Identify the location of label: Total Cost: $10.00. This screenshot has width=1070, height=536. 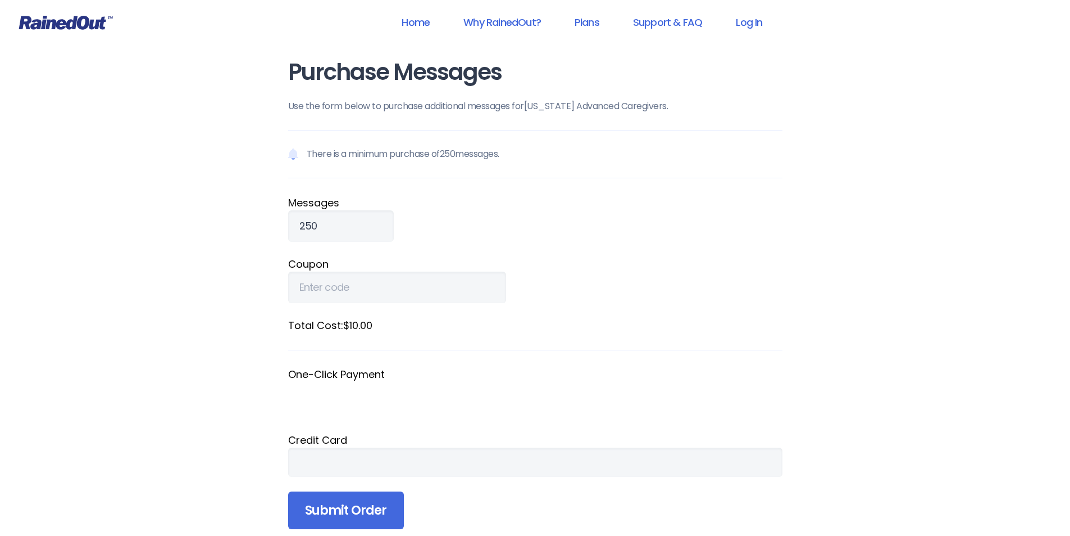
(536, 325).